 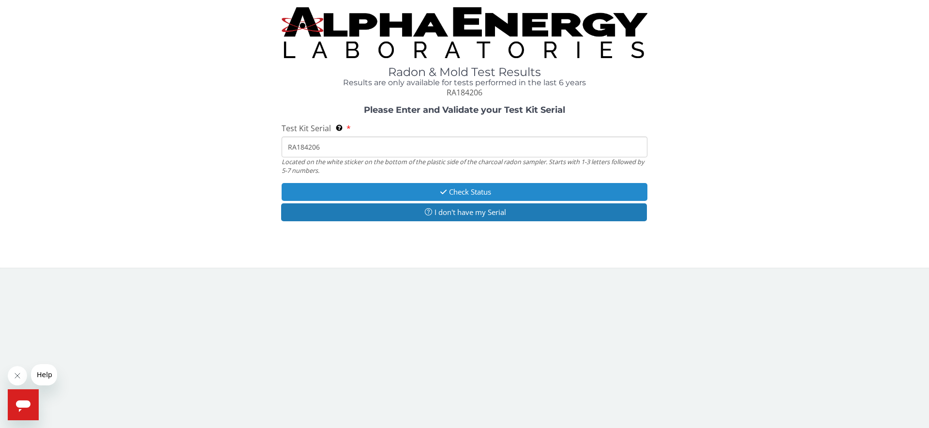 I want to click on h1: Radon & Mold Test Results, so click(x=465, y=72).